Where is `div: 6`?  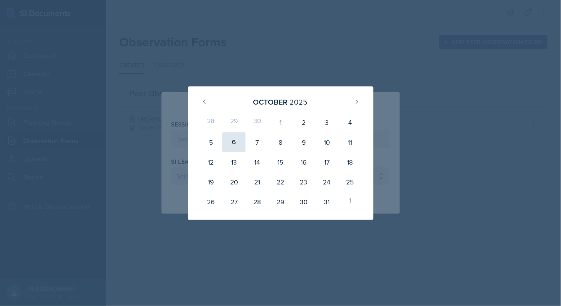 div: 6 is located at coordinates (234, 142).